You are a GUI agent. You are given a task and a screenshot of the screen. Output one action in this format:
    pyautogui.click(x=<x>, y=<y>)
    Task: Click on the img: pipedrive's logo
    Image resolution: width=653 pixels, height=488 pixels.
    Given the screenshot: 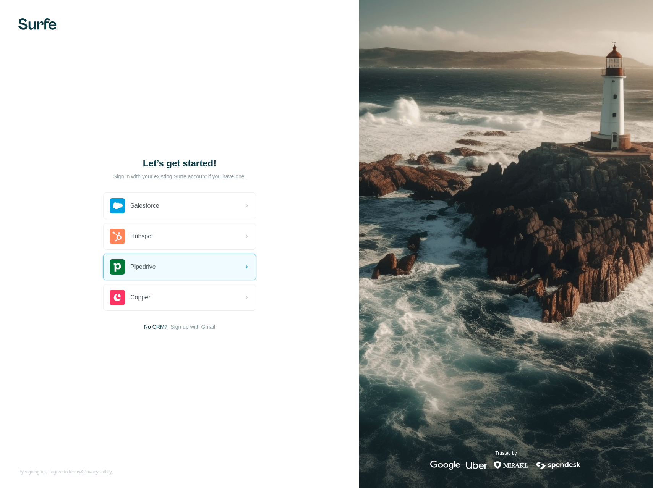 What is the action you would take?
    pyautogui.click(x=117, y=267)
    